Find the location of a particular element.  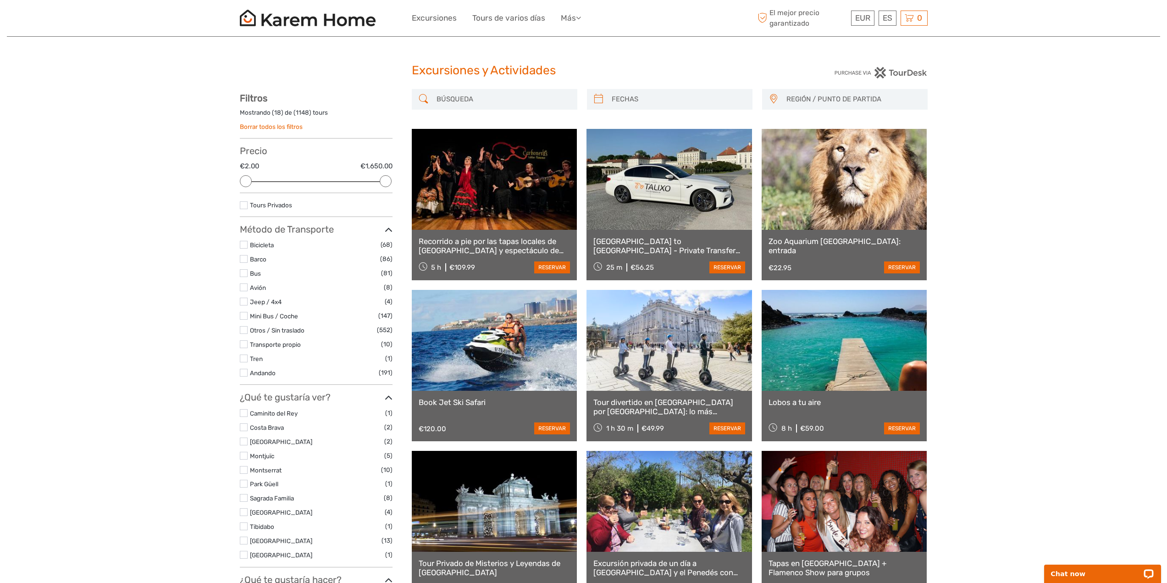

span: El mejor precio garantizado is located at coordinates (802, 18).